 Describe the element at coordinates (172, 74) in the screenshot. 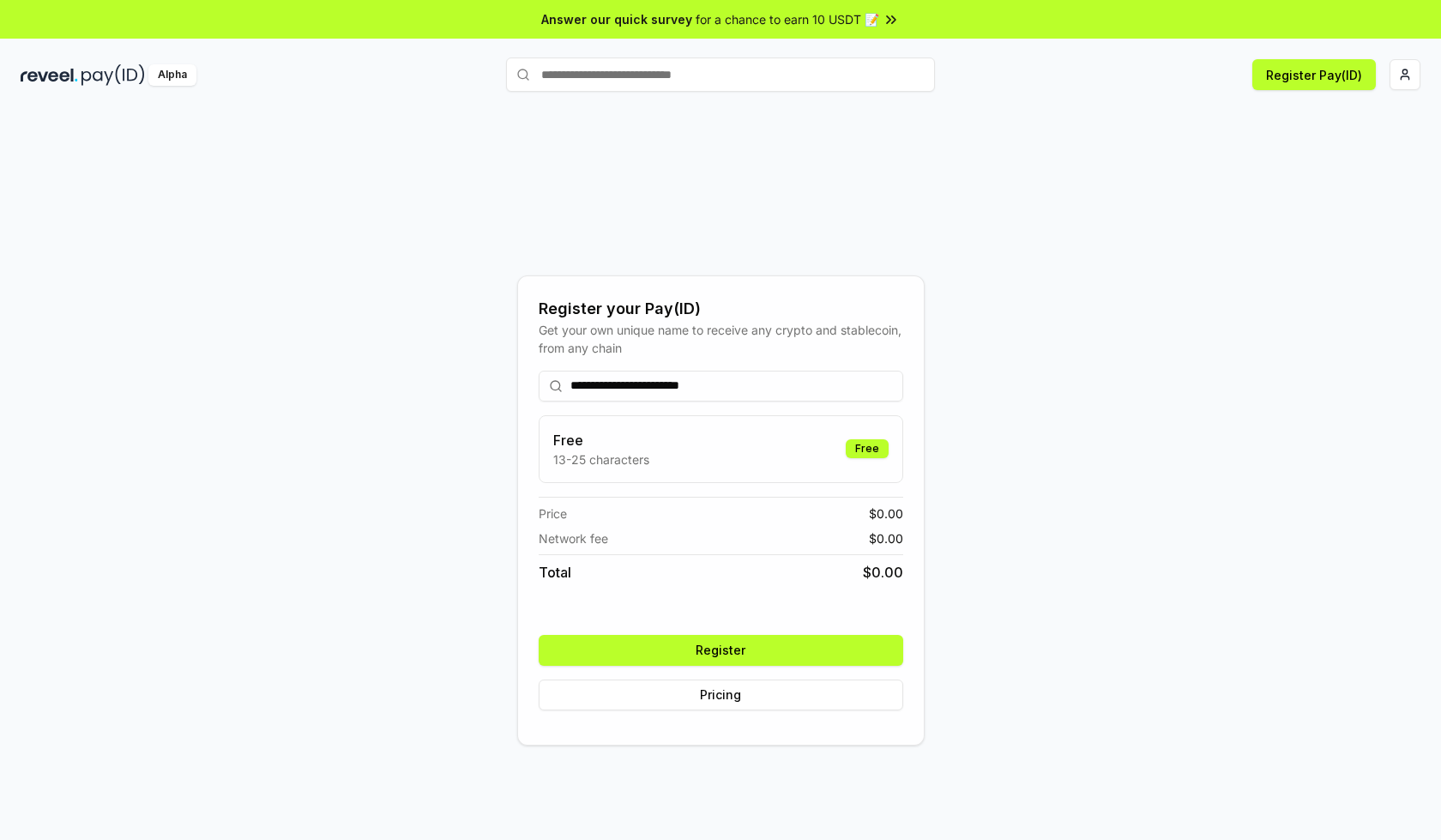

I see `div: Alpha` at that location.